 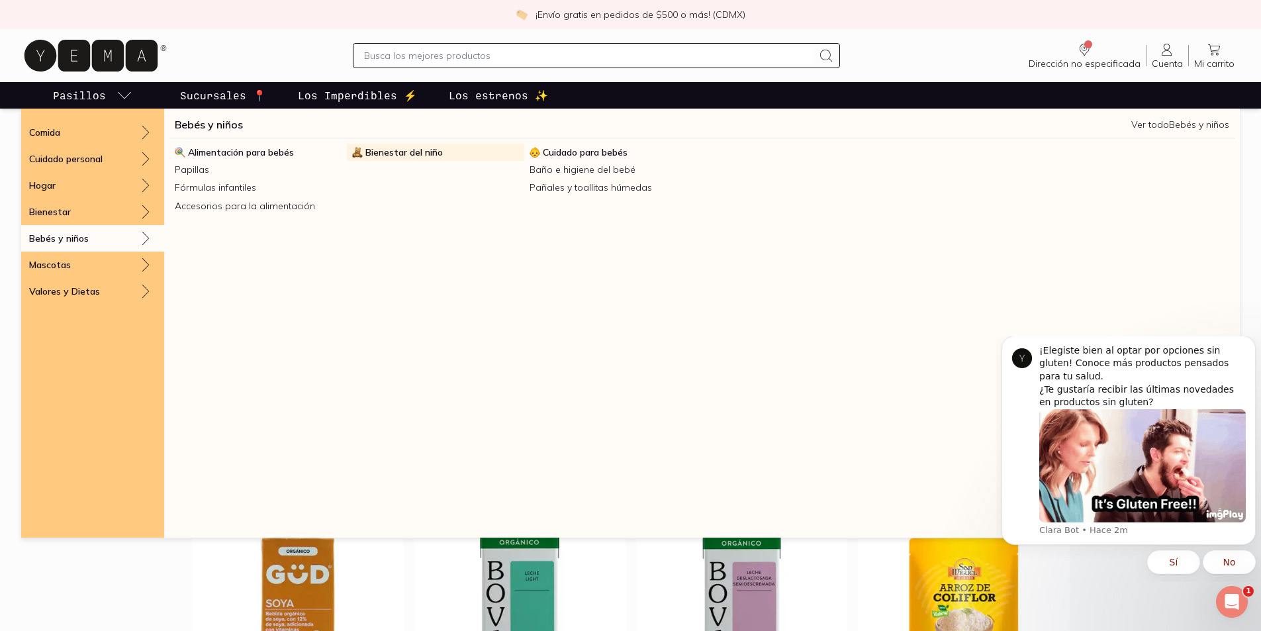 What do you see at coordinates (258, 206) in the screenshot?
I see `a: Accesorios para la alimentación` at bounding box center [258, 206].